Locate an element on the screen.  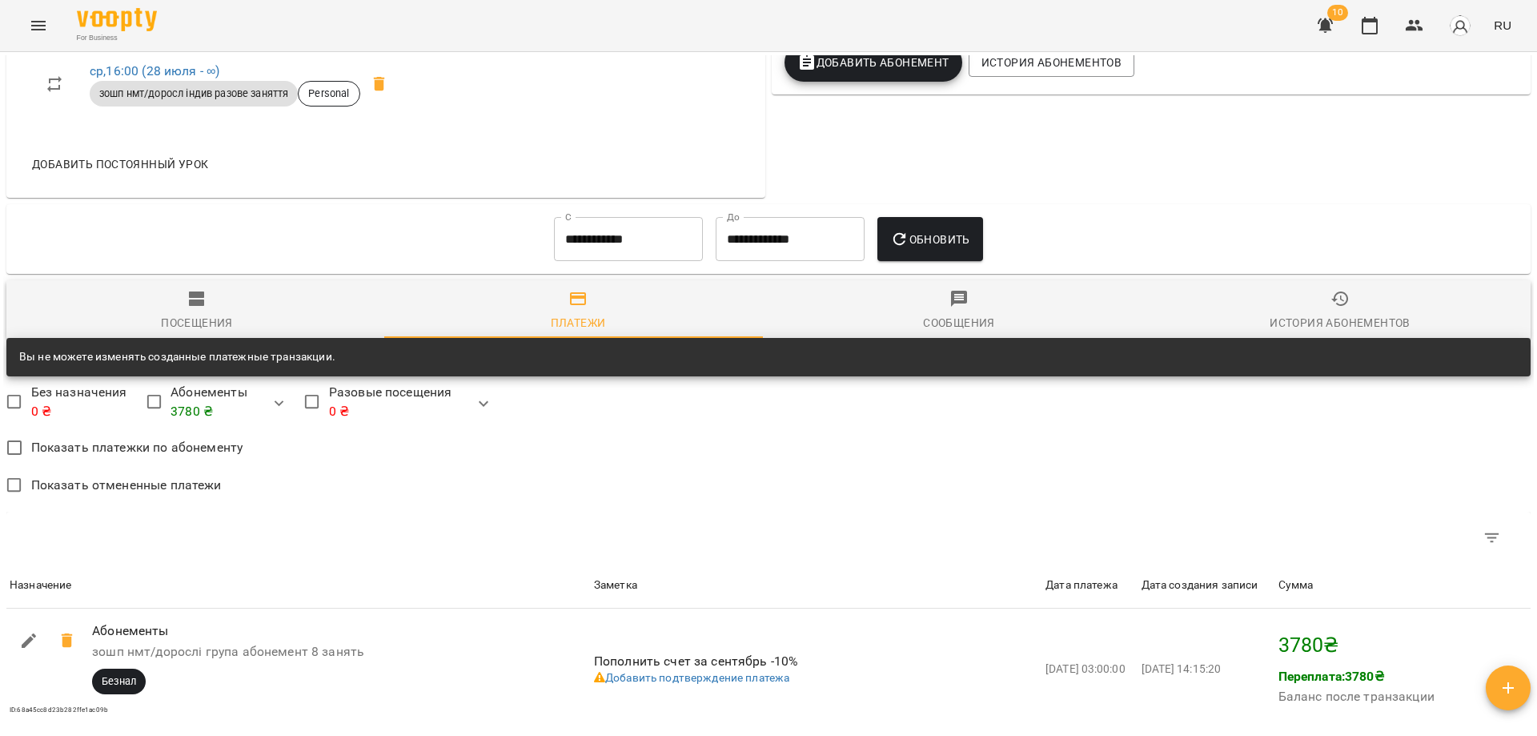
span: Добавить постоянный урок is located at coordinates (120, 164).